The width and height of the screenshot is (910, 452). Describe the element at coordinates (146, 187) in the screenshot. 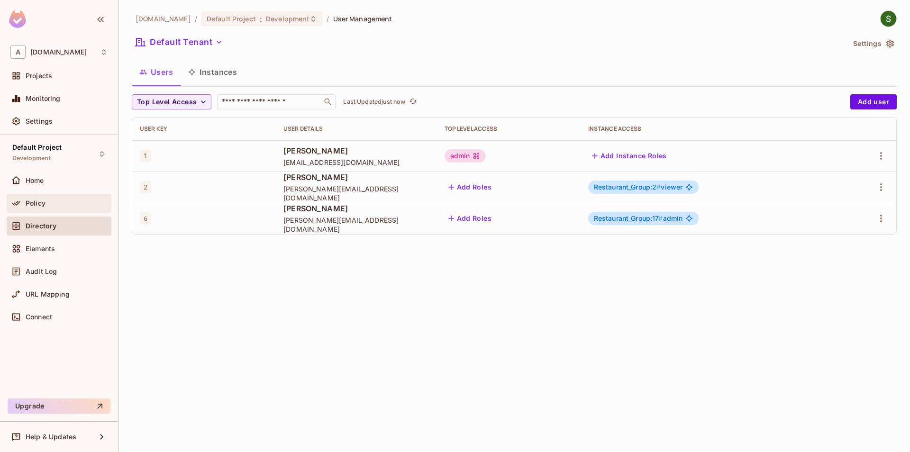

I see `span: 2` at that location.